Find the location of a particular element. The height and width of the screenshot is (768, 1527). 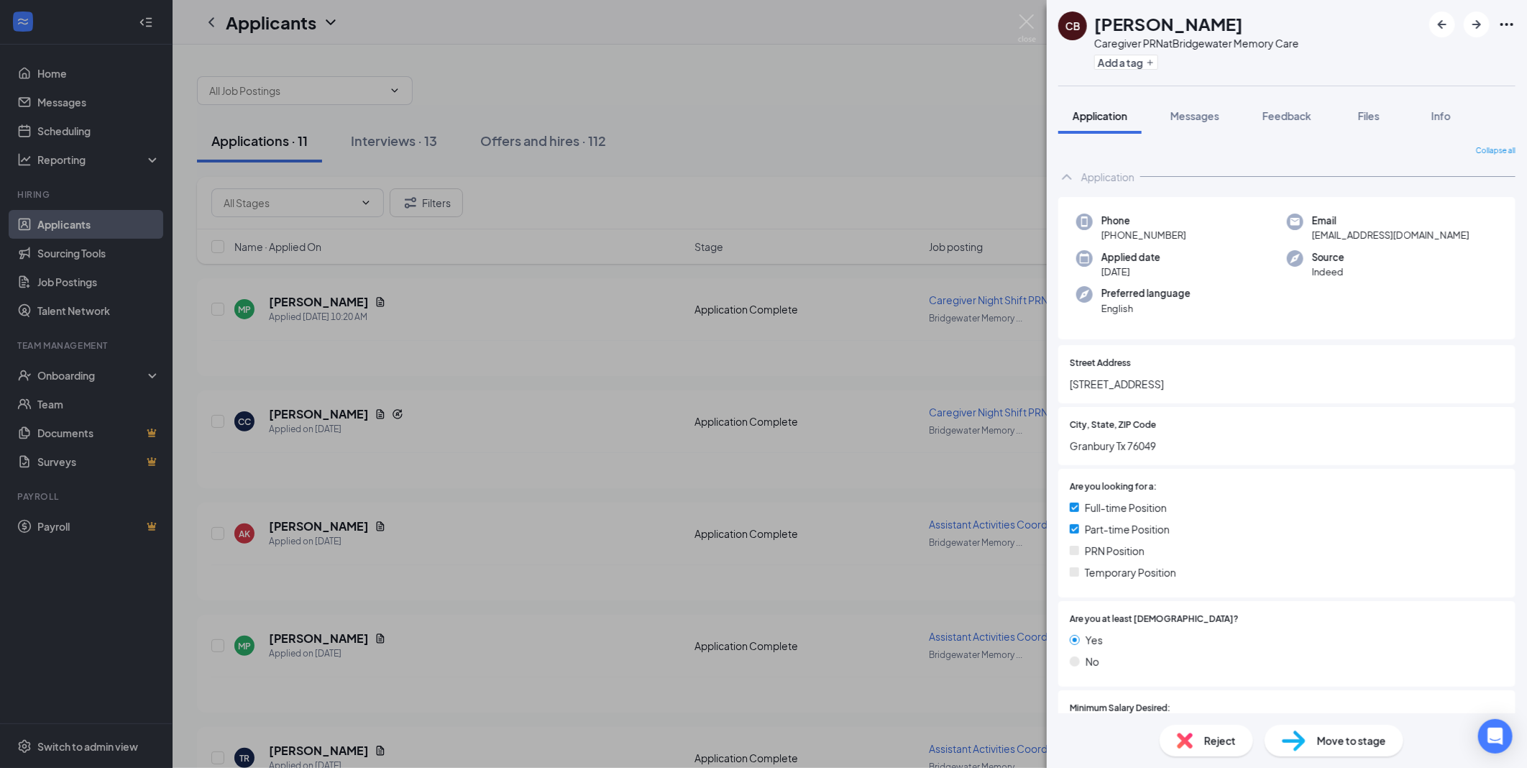

svg: ArrowLeftNew is located at coordinates (1442, 24).